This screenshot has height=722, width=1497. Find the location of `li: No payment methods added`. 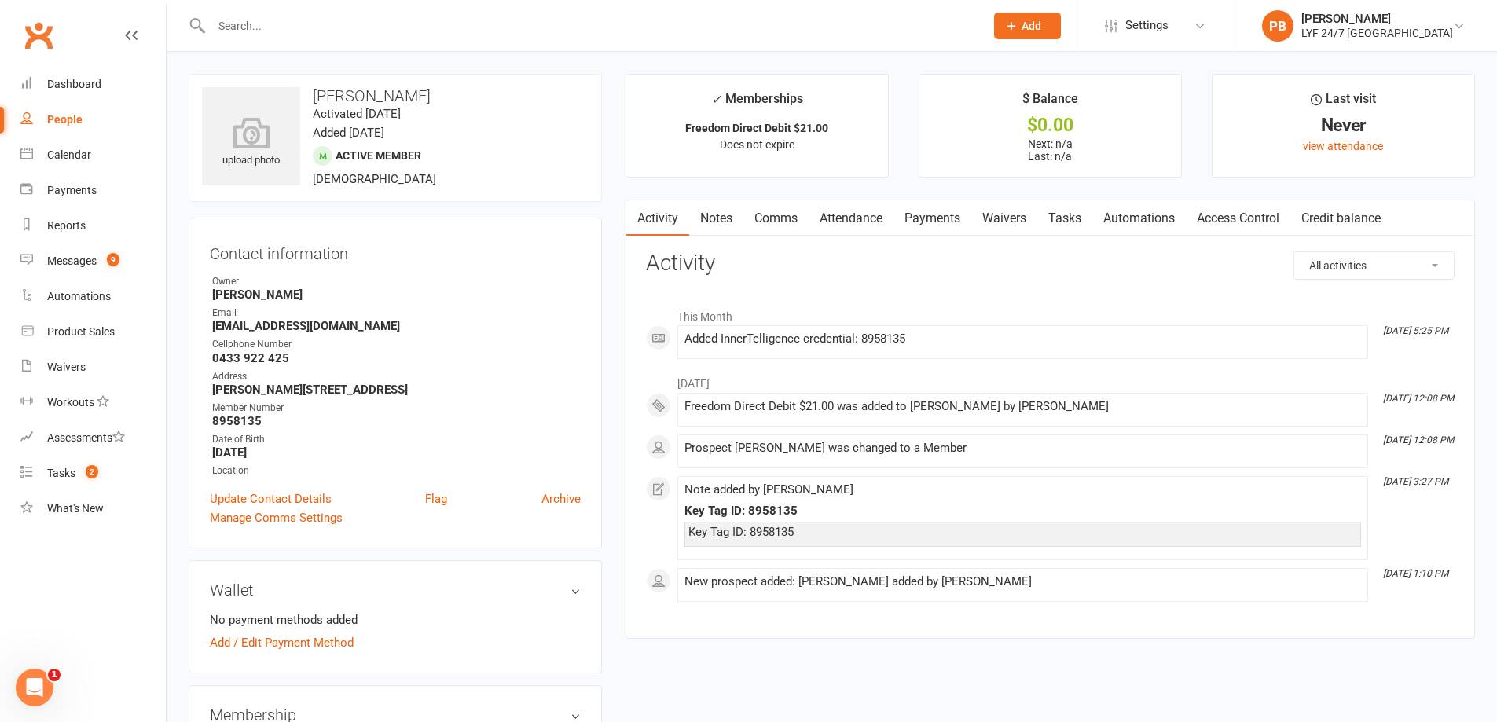

li: No payment methods added is located at coordinates (395, 620).